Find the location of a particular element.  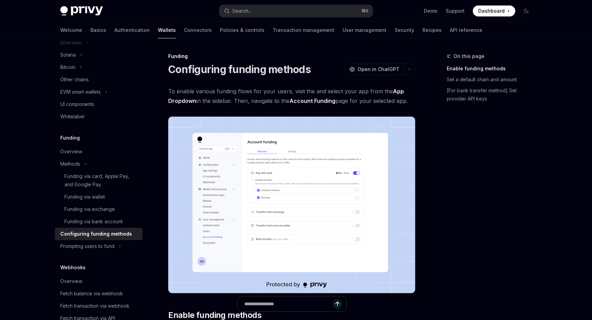

a: User management is located at coordinates (364, 30).